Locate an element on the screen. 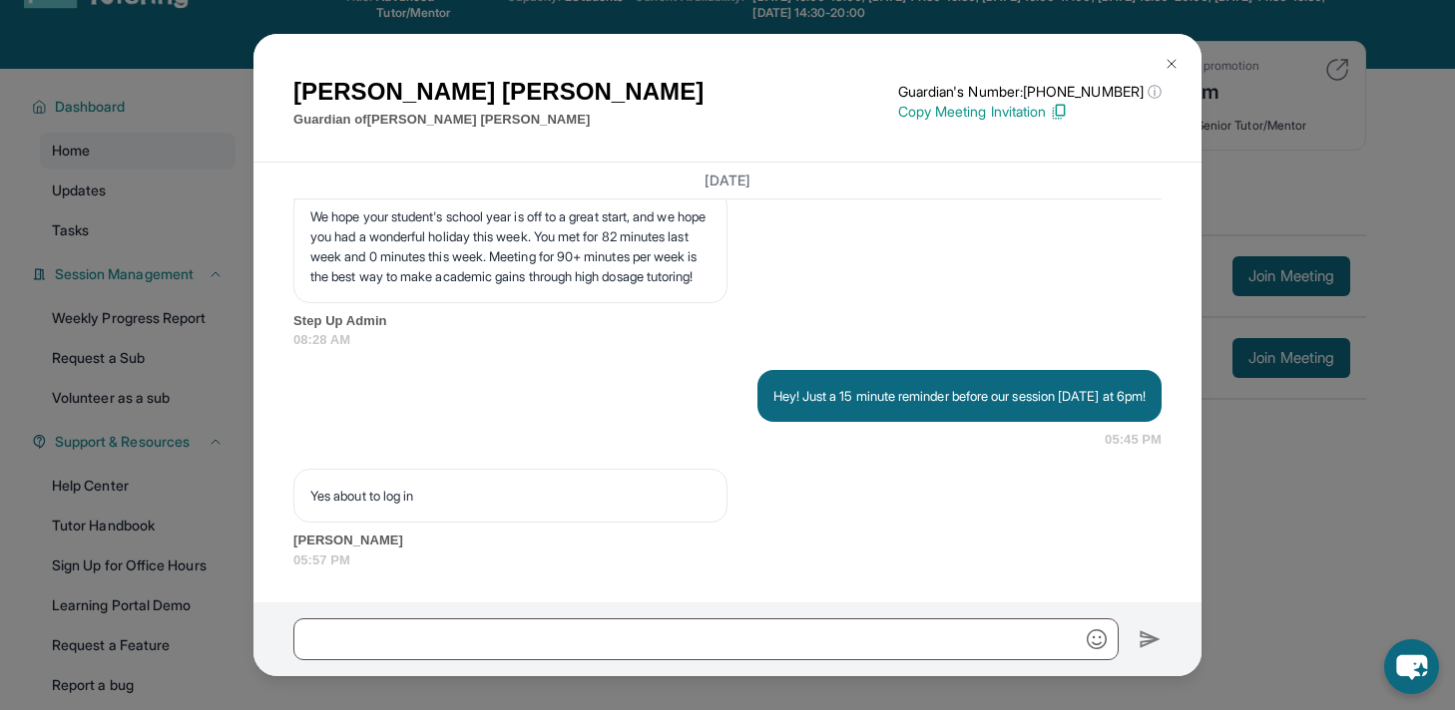 This screenshot has width=1455, height=710. img: Copy Icon is located at coordinates (1059, 112).